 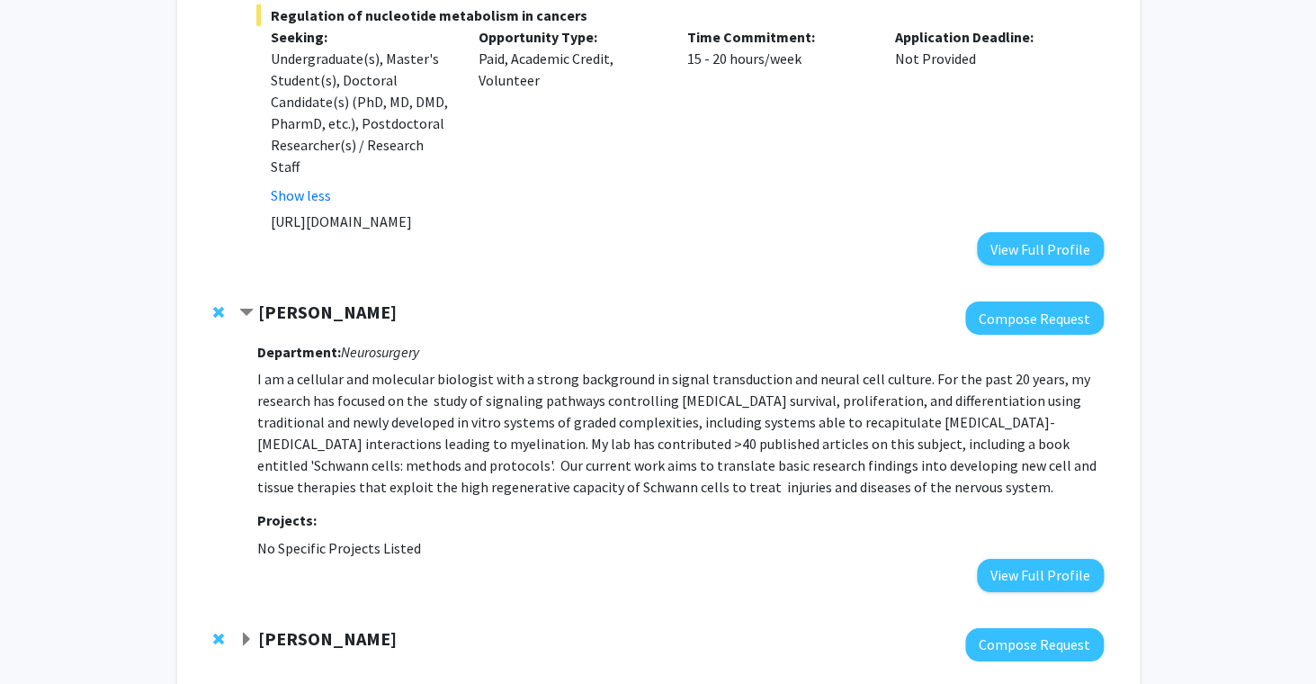 I want to click on p: Time Commitment:, so click(x=777, y=37).